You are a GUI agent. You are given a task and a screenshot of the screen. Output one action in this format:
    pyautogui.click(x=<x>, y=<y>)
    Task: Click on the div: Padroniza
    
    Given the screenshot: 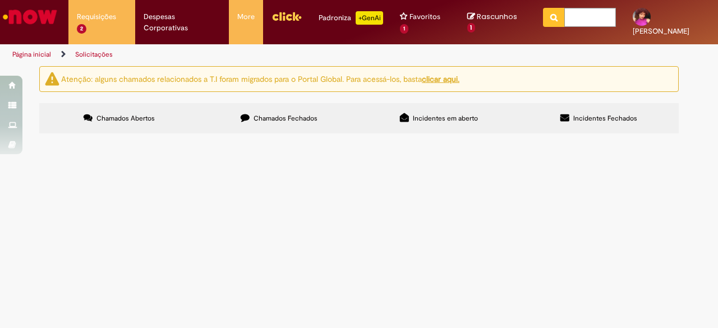 What is the action you would take?
    pyautogui.click(x=351, y=18)
    